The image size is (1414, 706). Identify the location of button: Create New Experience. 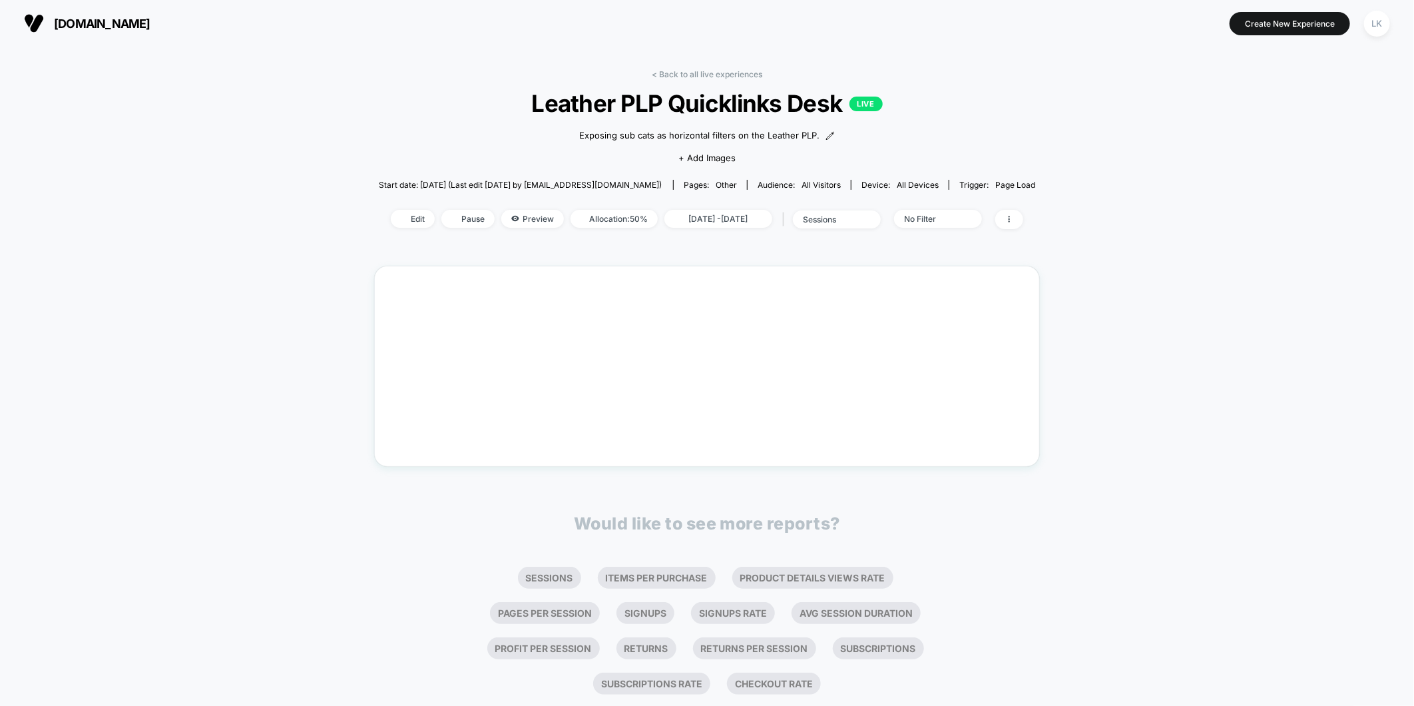
(1290, 23).